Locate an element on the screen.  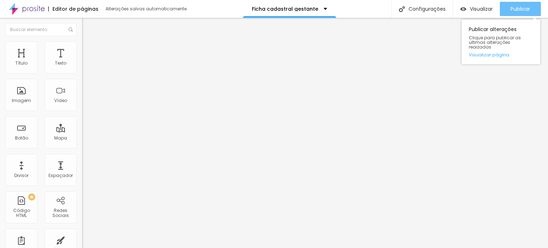
div: Mapa is located at coordinates (61, 138).